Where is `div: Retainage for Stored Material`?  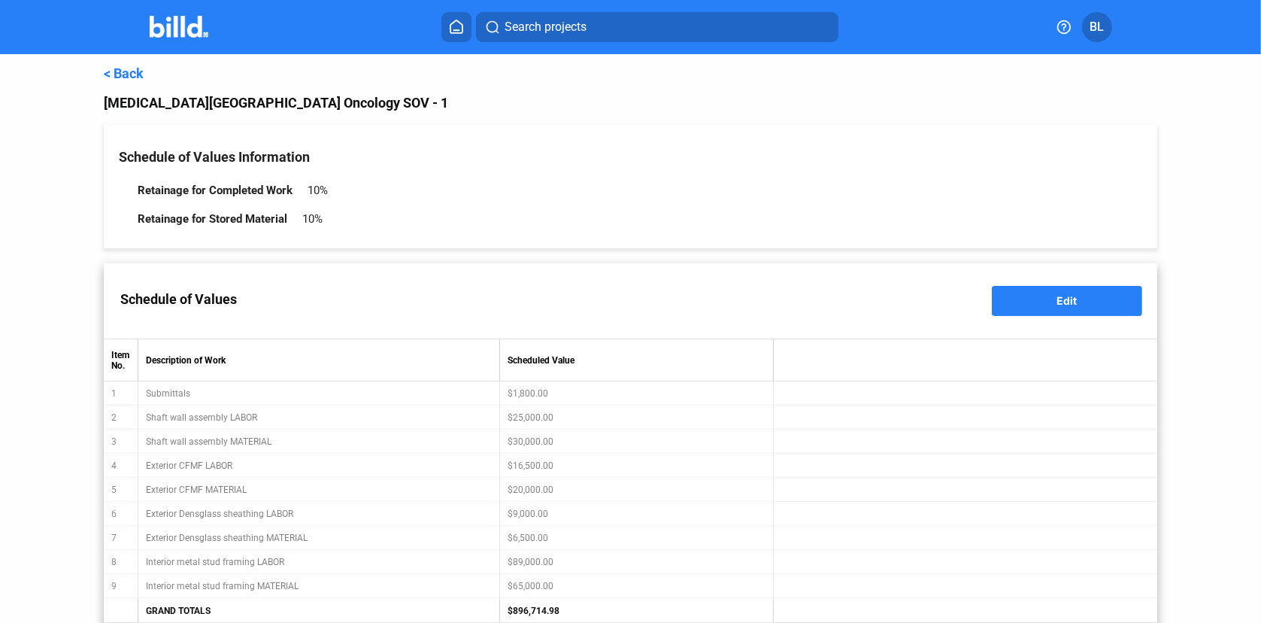
div: Retainage for Stored Material is located at coordinates (212, 219).